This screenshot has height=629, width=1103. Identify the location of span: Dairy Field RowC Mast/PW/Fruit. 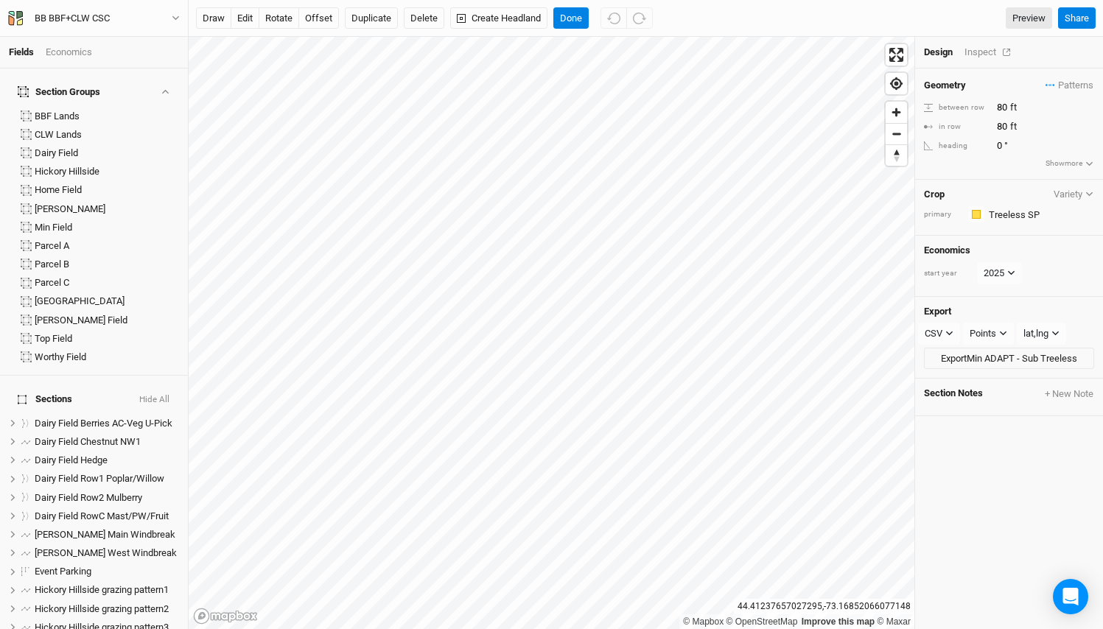
(102, 516).